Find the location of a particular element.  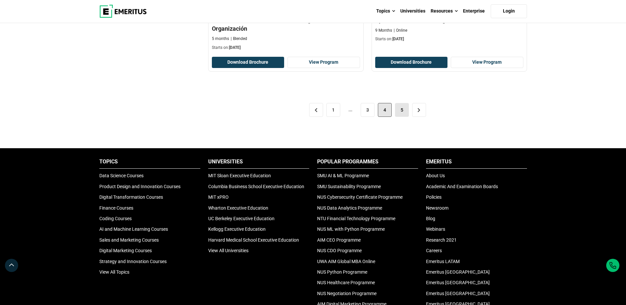

a: UC Berkeley Executive Education is located at coordinates (241, 218).